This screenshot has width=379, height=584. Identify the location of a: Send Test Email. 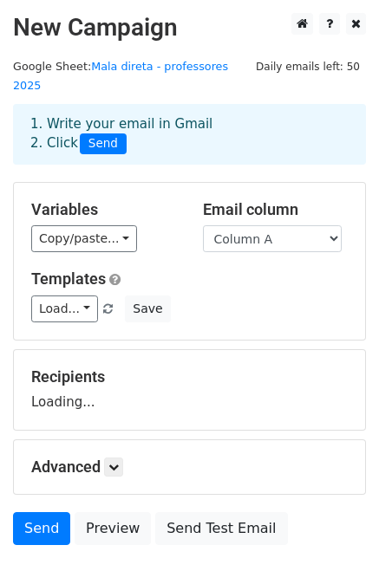
(221, 529).